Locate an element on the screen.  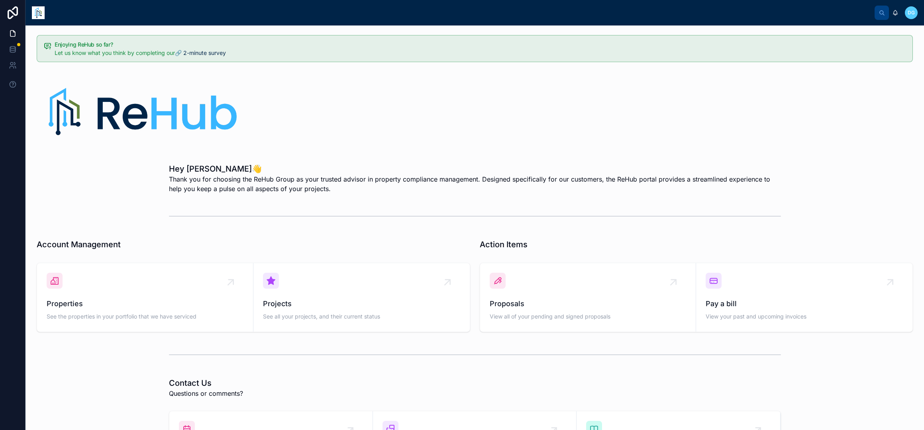
a: PropertiesSee the properties in your portfolio that we have serviced is located at coordinates (145, 298).